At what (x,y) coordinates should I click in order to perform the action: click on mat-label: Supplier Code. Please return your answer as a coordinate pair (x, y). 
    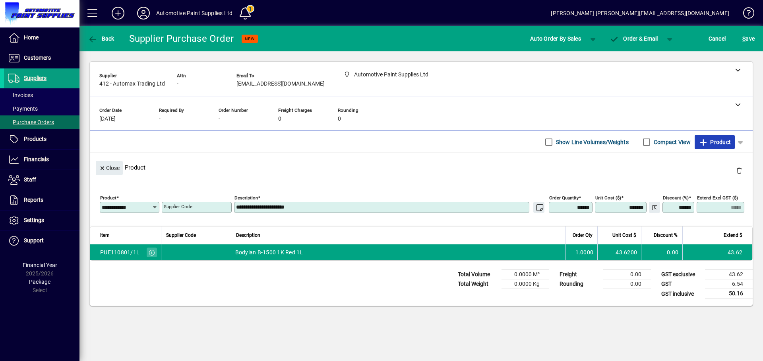
    Looking at the image, I should click on (178, 206).